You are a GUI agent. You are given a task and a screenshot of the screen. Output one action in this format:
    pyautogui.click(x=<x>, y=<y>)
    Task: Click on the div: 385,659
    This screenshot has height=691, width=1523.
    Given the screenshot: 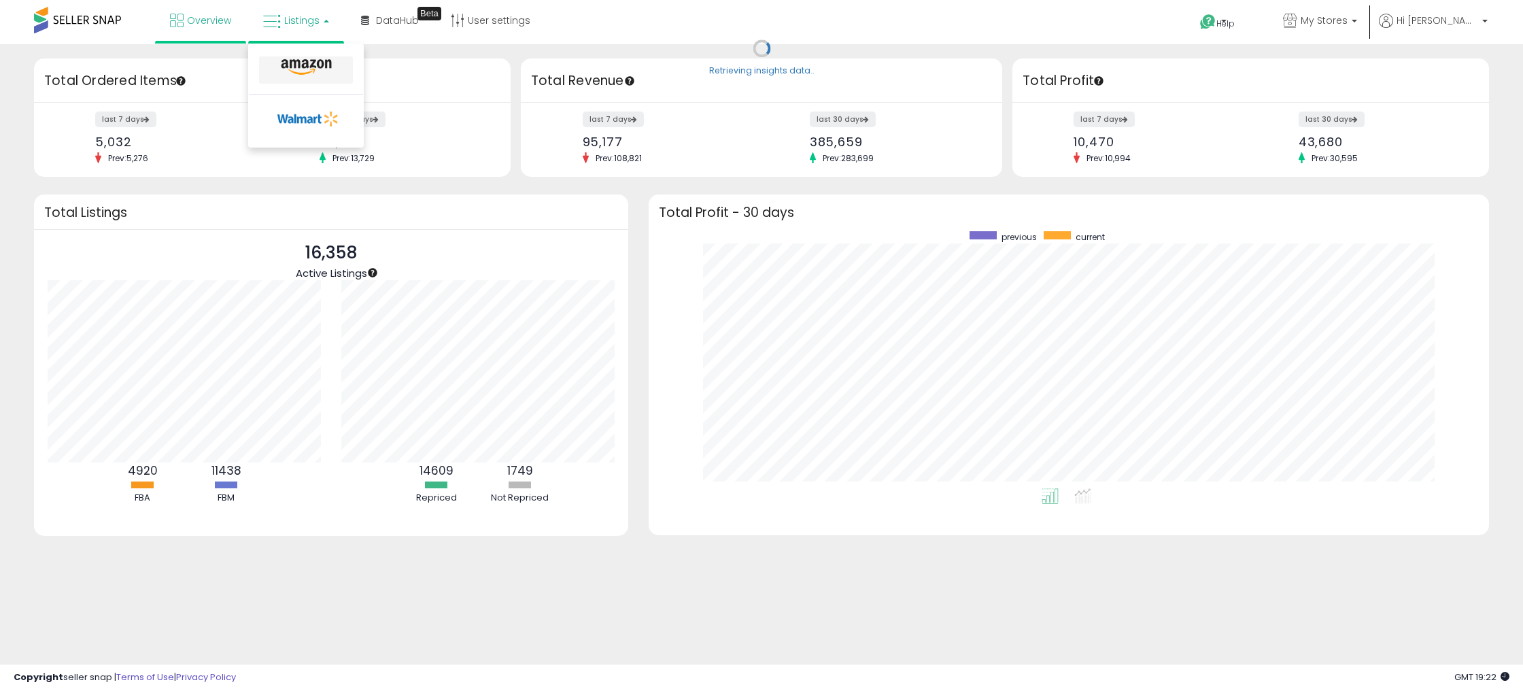 What is the action you would take?
    pyautogui.click(x=894, y=141)
    